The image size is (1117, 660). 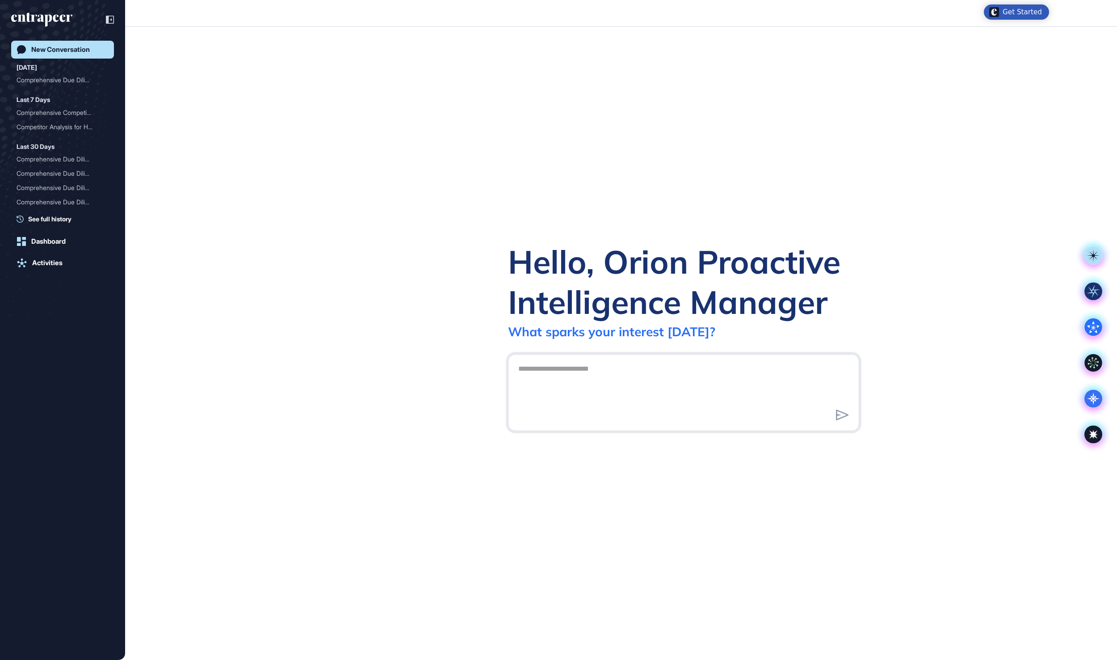 What do you see at coordinates (60, 50) in the screenshot?
I see `div: New Conversation` at bounding box center [60, 50].